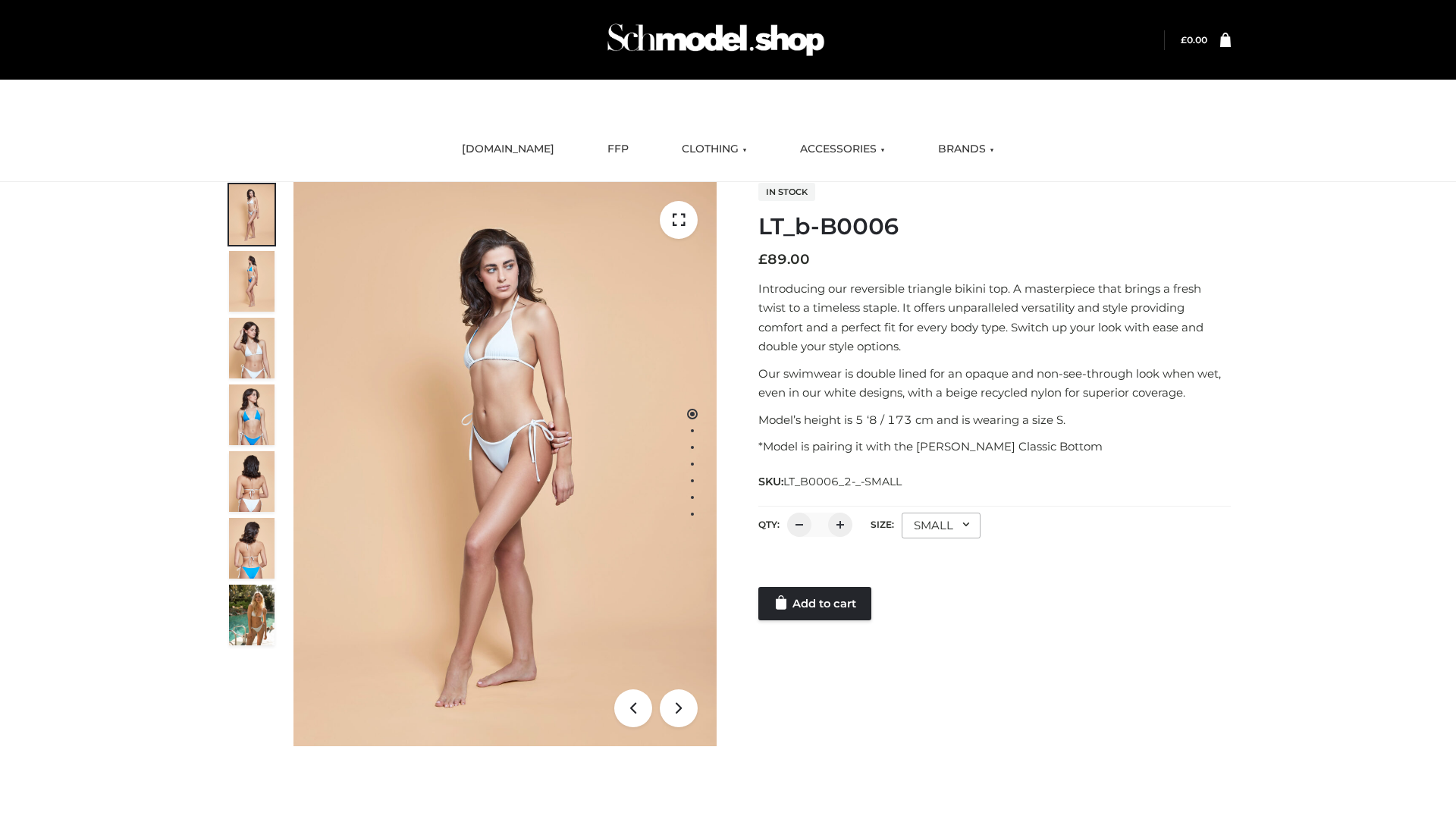 This screenshot has height=819, width=1456. Describe the element at coordinates (715, 39) in the screenshot. I see `img: Schmodel Admin 964` at that location.